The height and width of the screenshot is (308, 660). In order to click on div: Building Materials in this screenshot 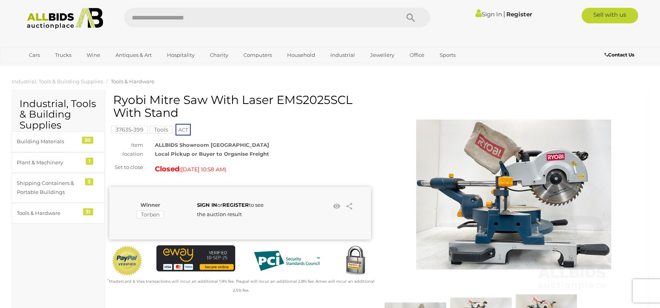, I will do `click(49, 142)`.